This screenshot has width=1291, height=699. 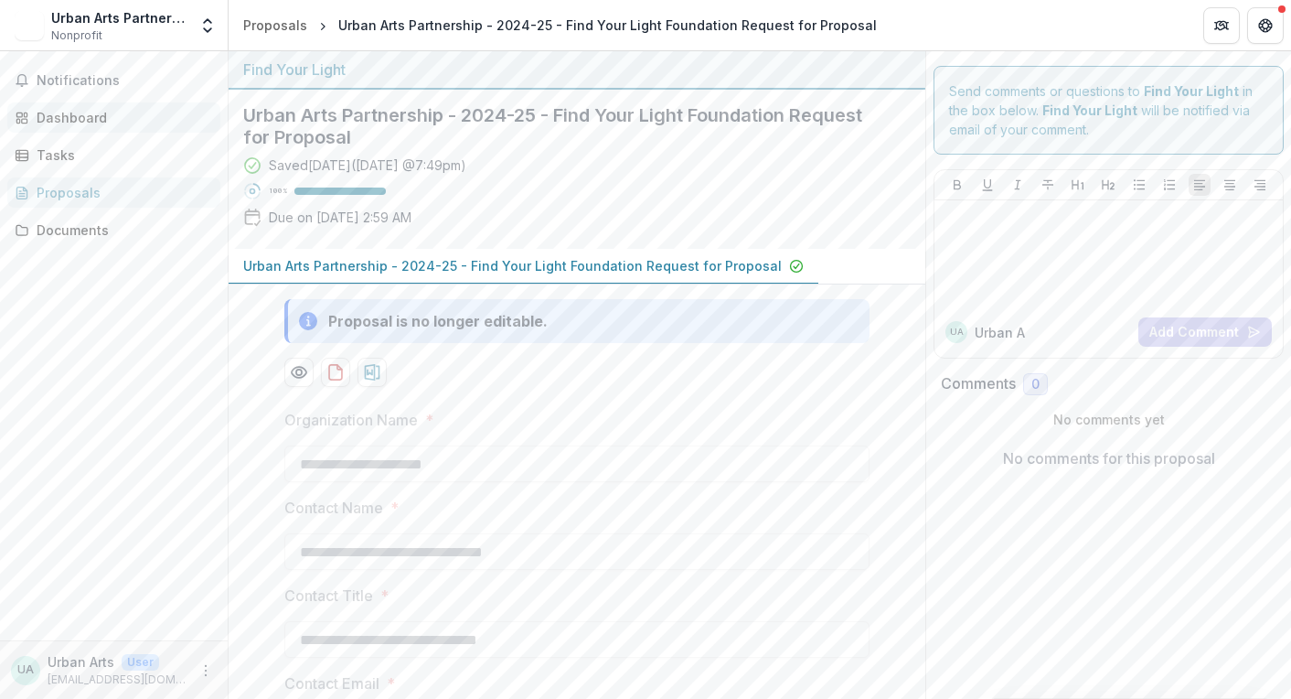 What do you see at coordinates (1108, 419) in the screenshot?
I see `p: No comments yet` at bounding box center [1108, 419].